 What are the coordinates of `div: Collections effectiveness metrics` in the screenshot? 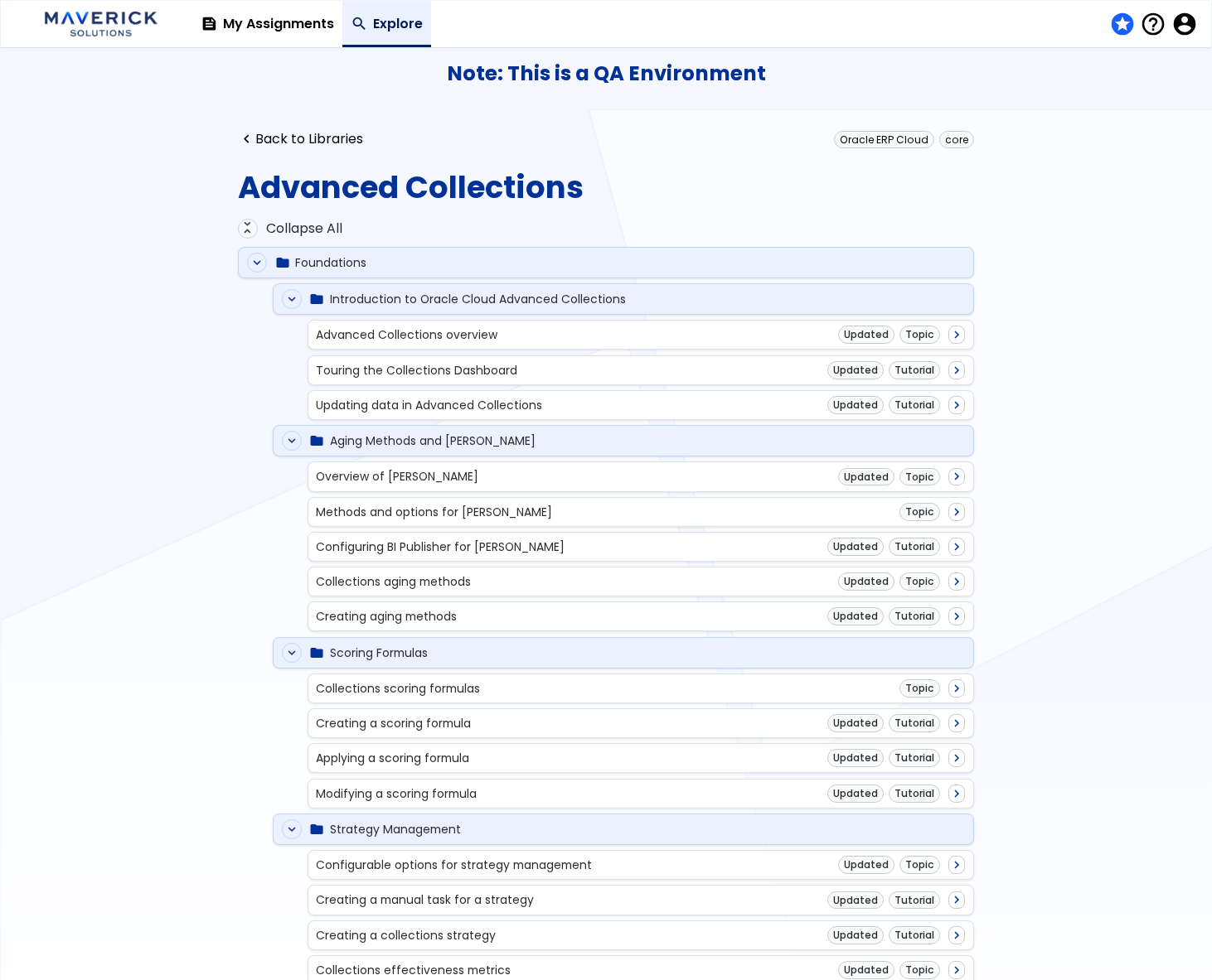 It's located at (413, 971).